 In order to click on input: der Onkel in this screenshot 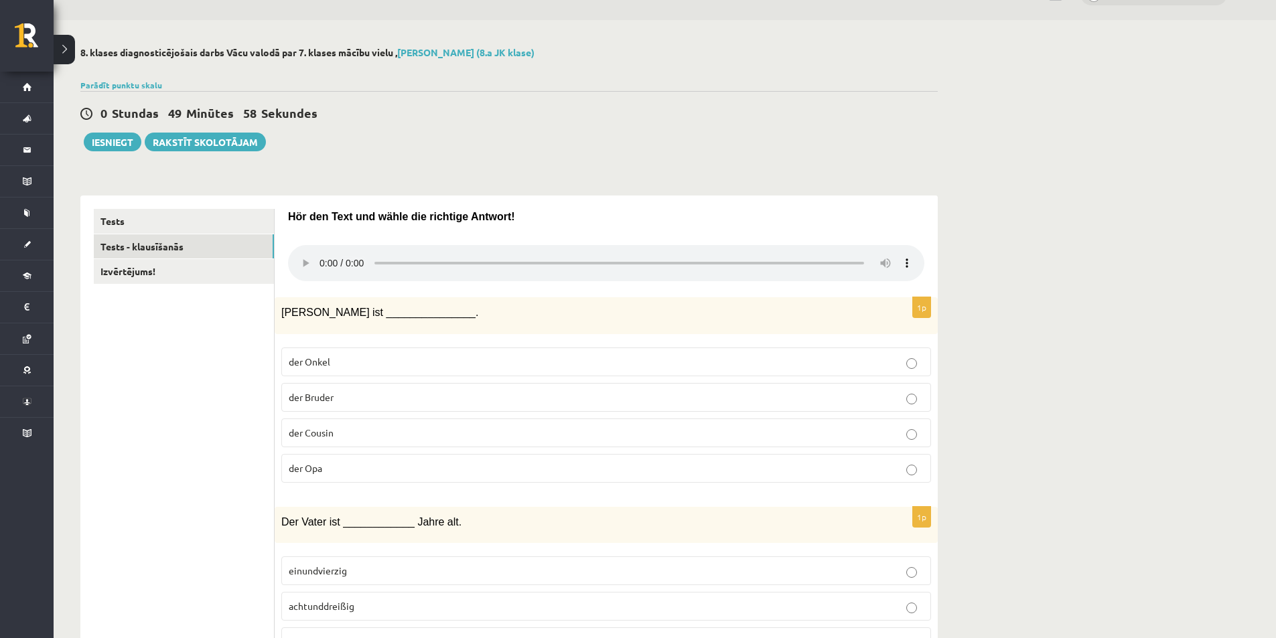, I will do `click(912, 364)`.